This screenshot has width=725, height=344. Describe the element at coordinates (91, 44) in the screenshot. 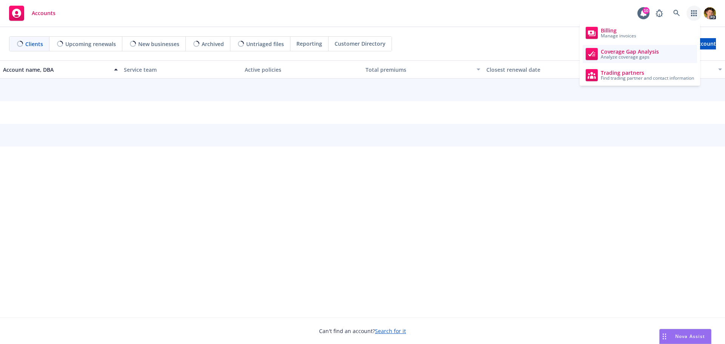

I see `span: Upcoming renewals` at that location.